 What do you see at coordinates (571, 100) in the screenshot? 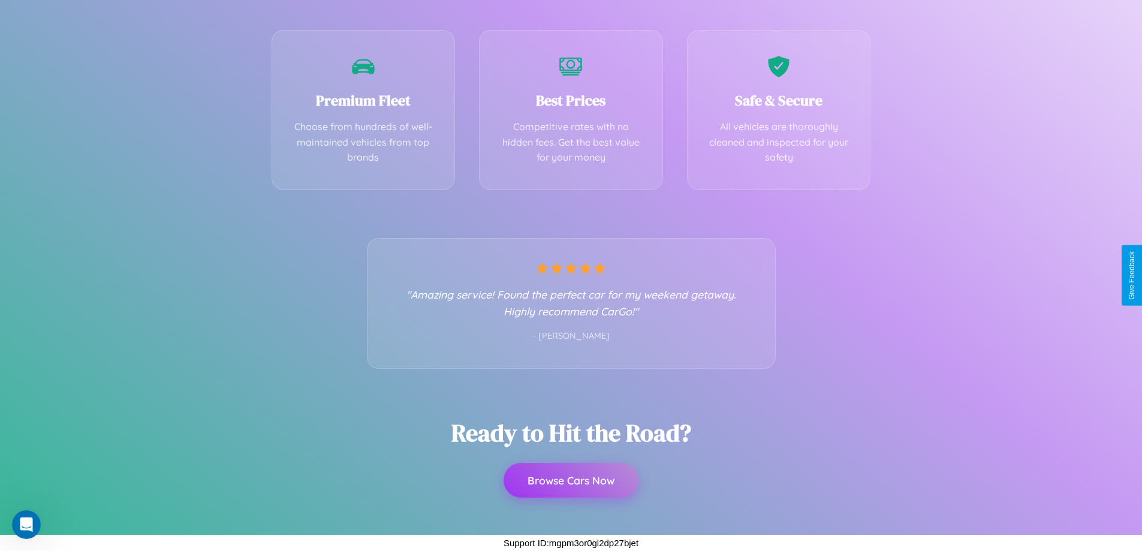
I see `h3: Best Prices` at bounding box center [571, 100].